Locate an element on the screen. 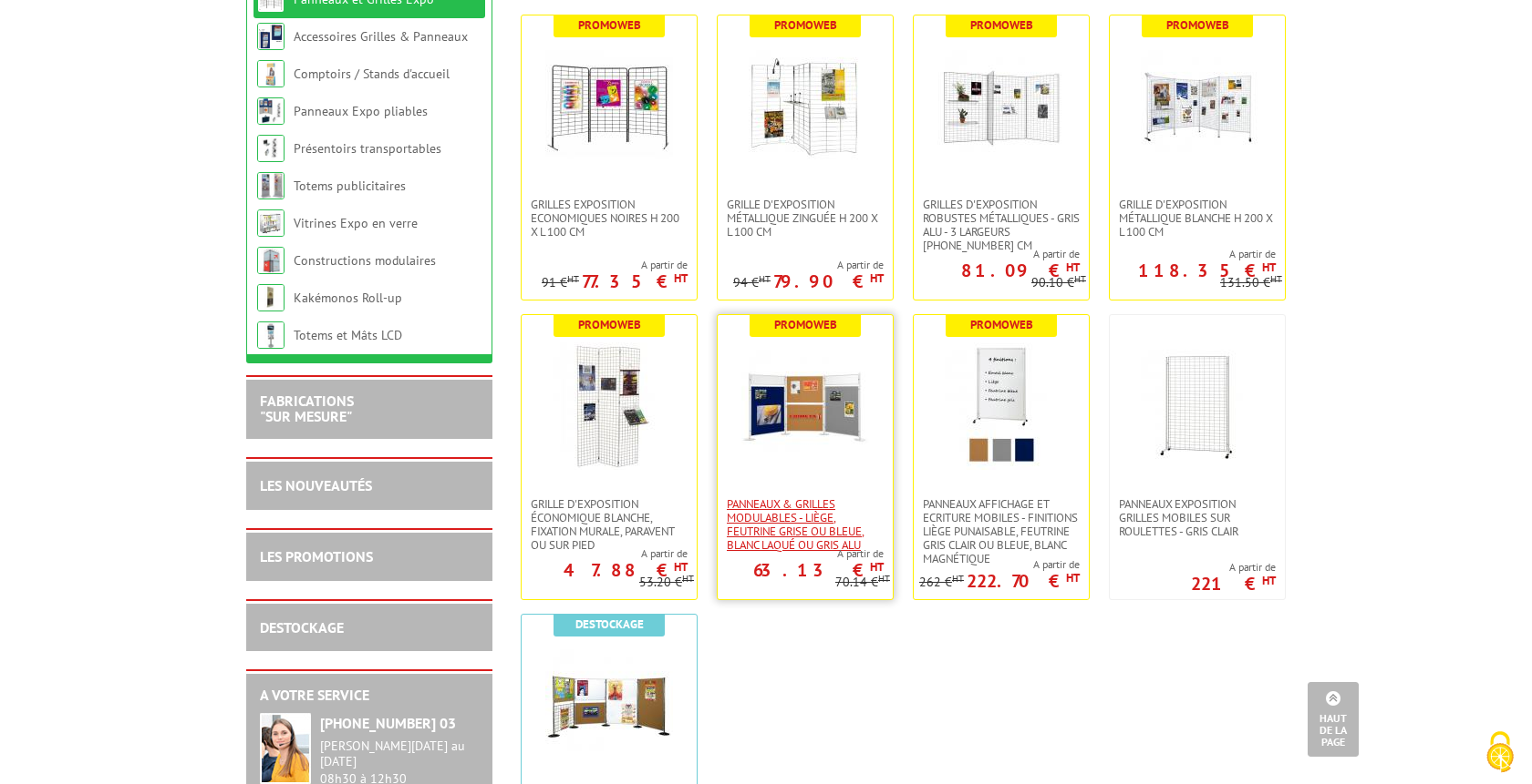 The height and width of the screenshot is (784, 1532). a: Panneaux Expo pliables is located at coordinates (360, 112).